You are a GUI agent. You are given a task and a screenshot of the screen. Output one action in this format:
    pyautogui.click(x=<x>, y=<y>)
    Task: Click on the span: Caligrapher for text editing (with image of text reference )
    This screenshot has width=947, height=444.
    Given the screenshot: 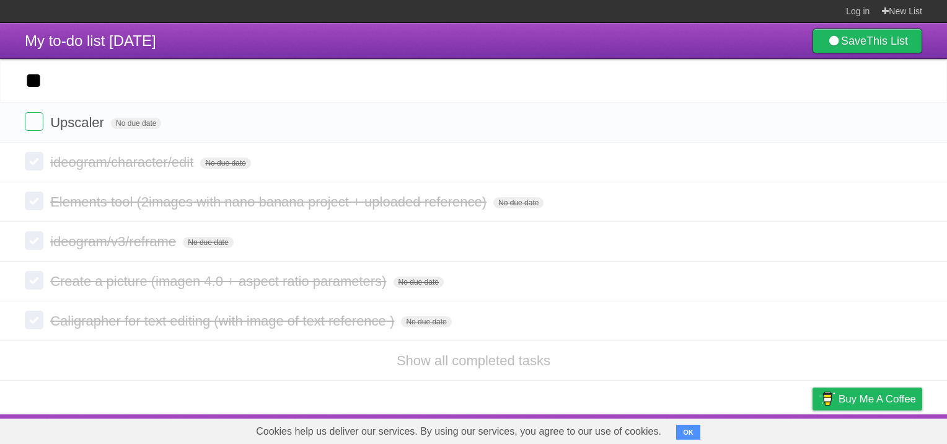 What is the action you would take?
    pyautogui.click(x=224, y=321)
    